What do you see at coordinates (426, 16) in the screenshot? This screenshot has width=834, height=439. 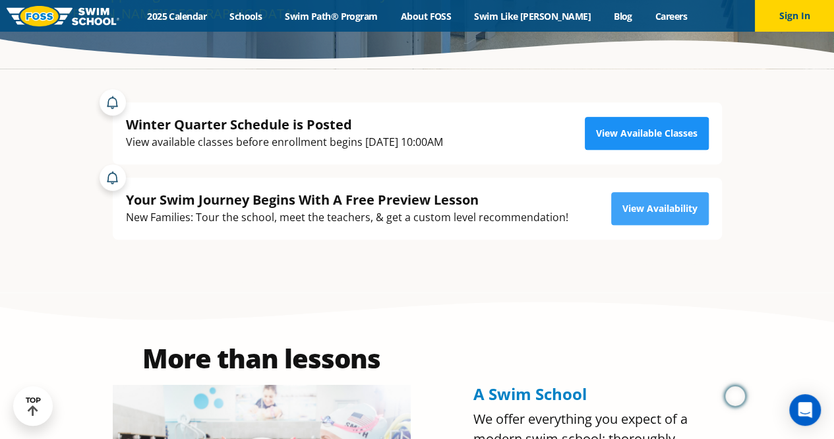 I see `a: About FOSS` at bounding box center [426, 16].